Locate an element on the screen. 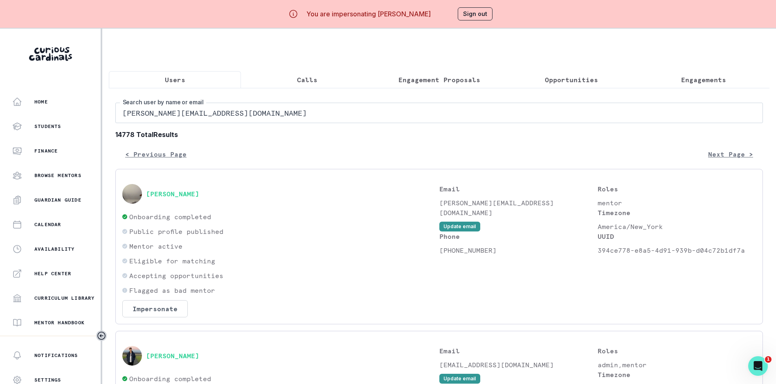  p: Guardian Guide is located at coordinates (58, 200).